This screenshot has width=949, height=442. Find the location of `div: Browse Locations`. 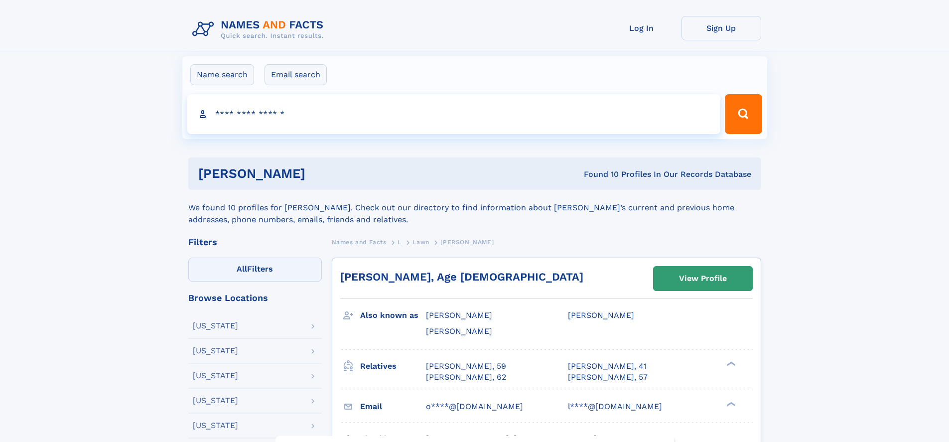

div: Browse Locations is located at coordinates (255, 298).